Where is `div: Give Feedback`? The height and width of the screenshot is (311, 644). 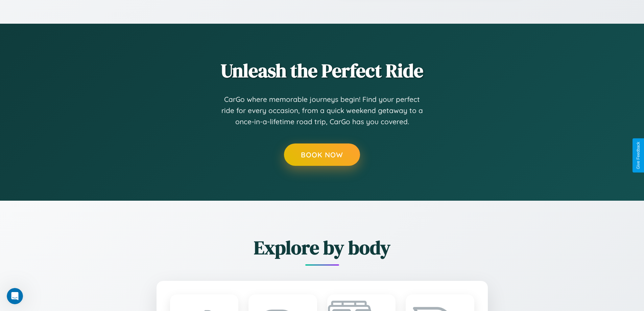 div: Give Feedback is located at coordinates (638, 155).